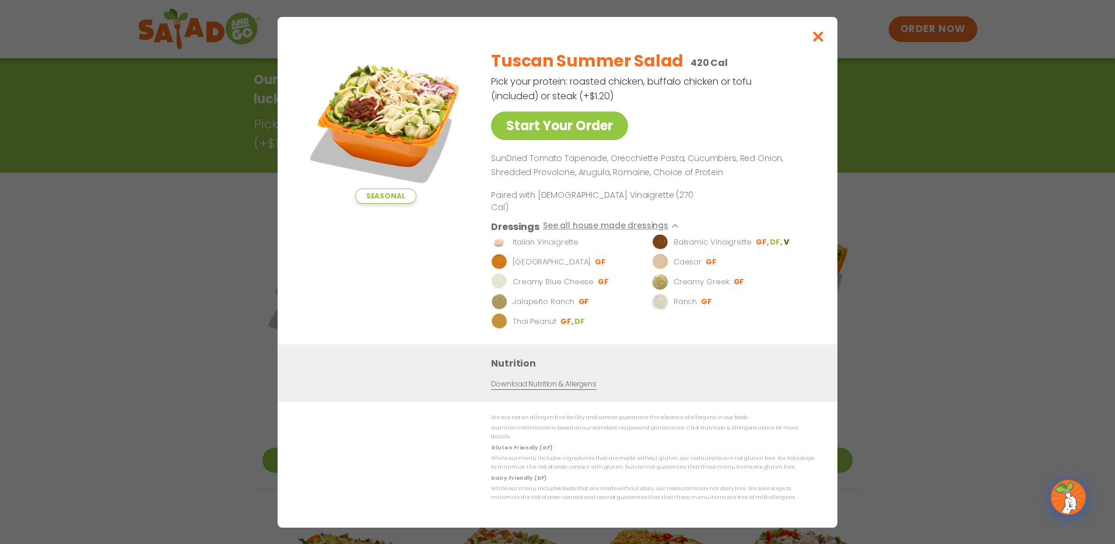 This screenshot has width=1115, height=544. I want to click on p: Italian Vinaigrette, so click(545, 241).